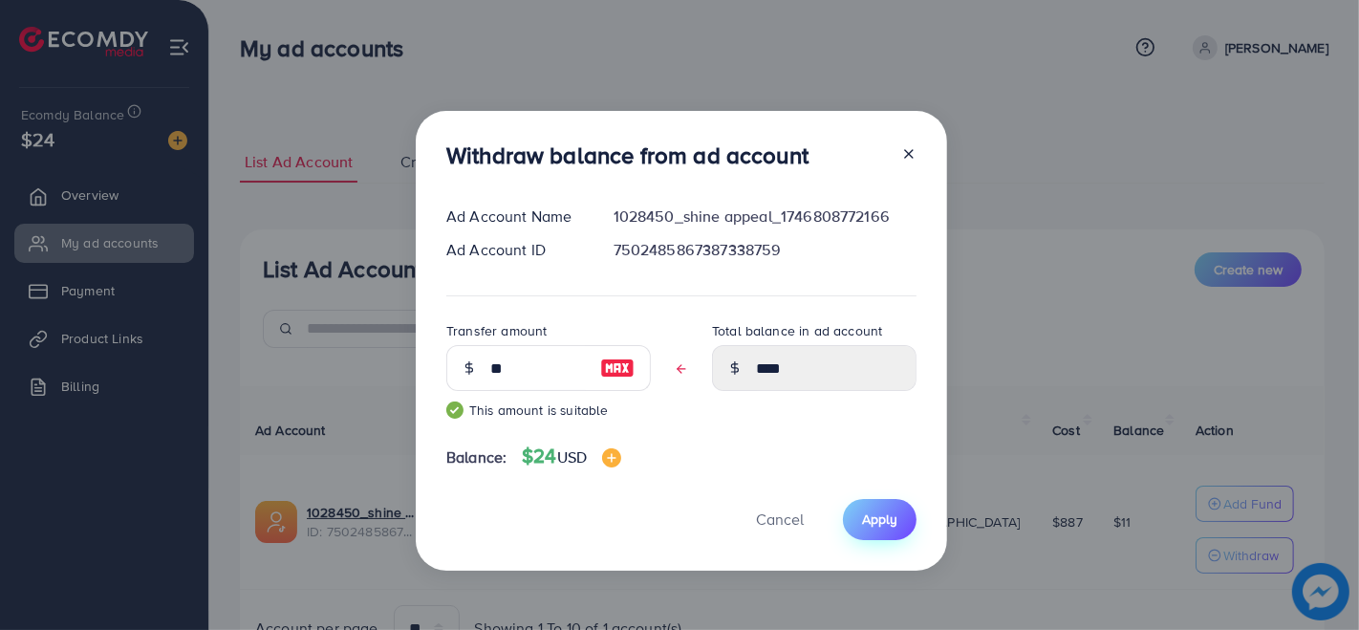 The image size is (1359, 630). I want to click on label: Total balance in ad account, so click(797, 331).